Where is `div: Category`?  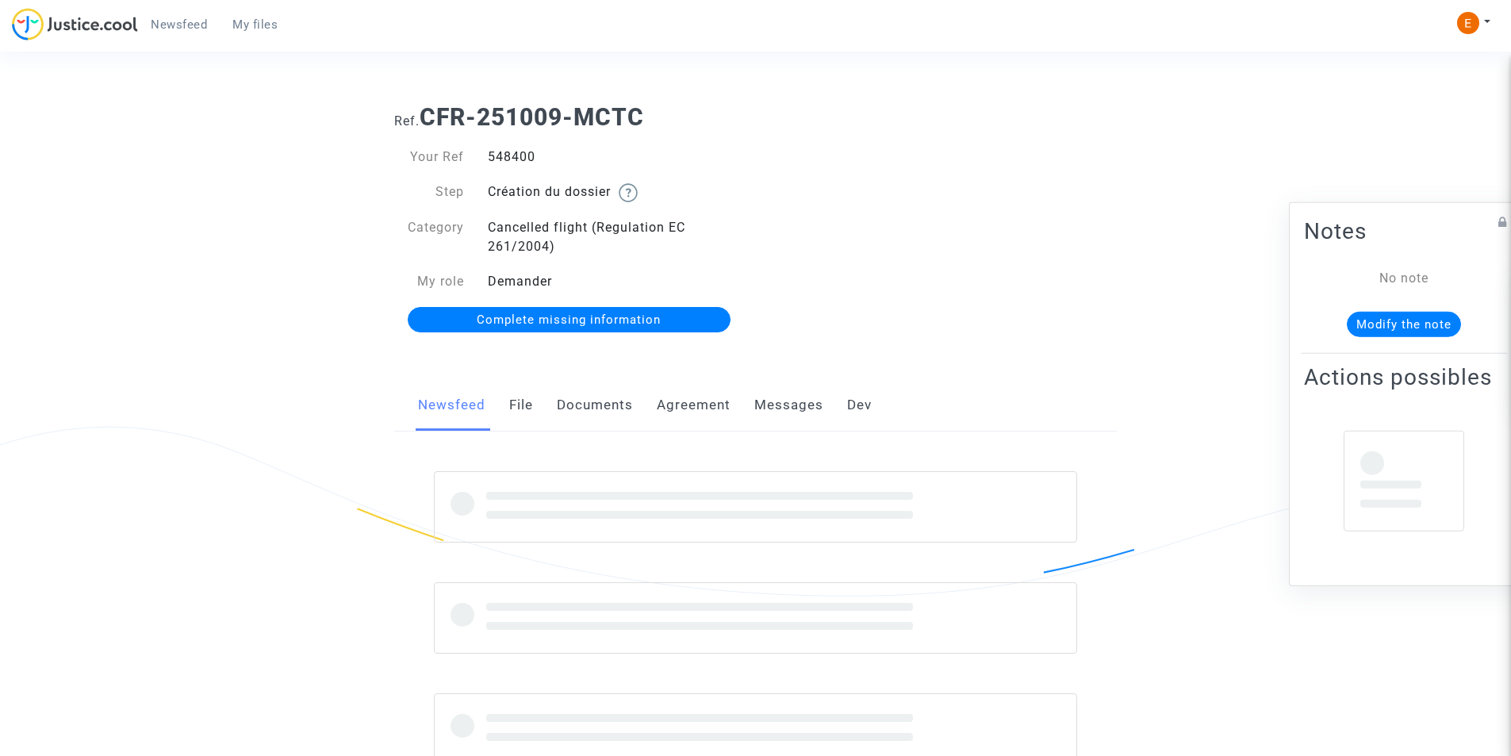
div: Category is located at coordinates (429, 237).